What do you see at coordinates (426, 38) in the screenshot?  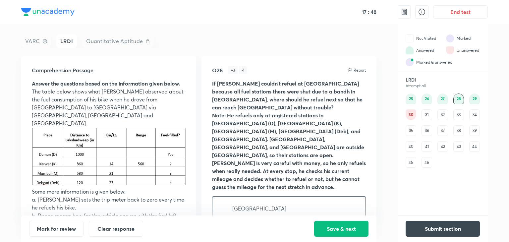 I see `div: Not Visited` at bounding box center [426, 38].